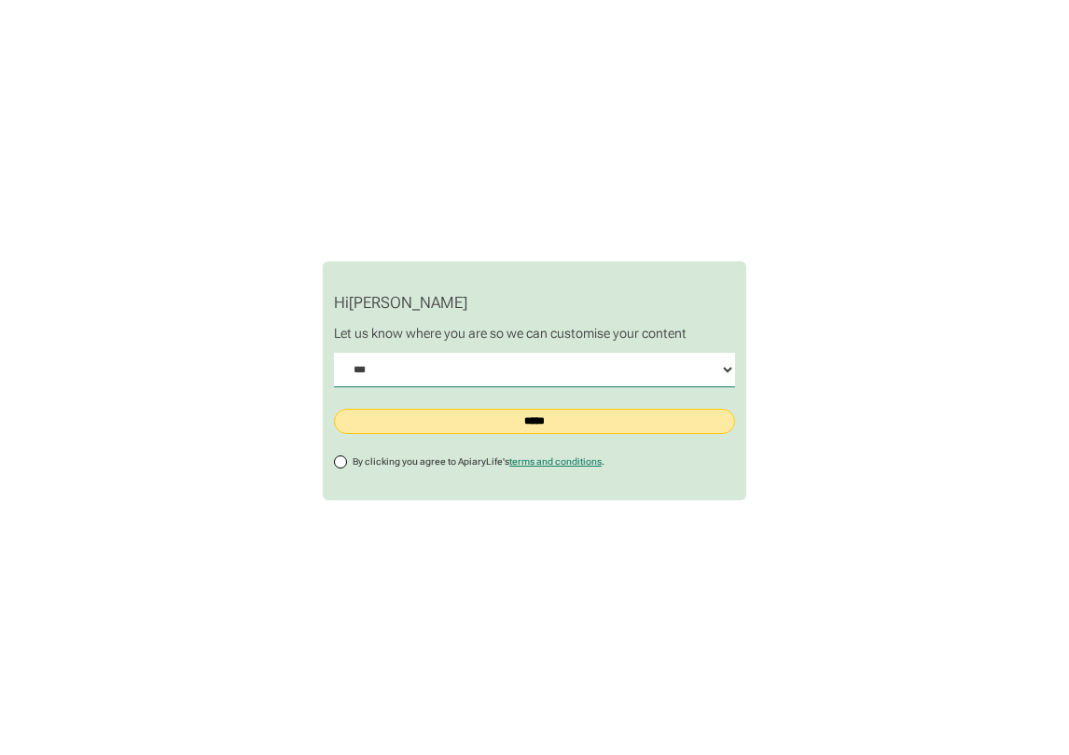 The image size is (1069, 755). Describe the element at coordinates (555, 461) in the screenshot. I see `a: terms and conditions` at that location.